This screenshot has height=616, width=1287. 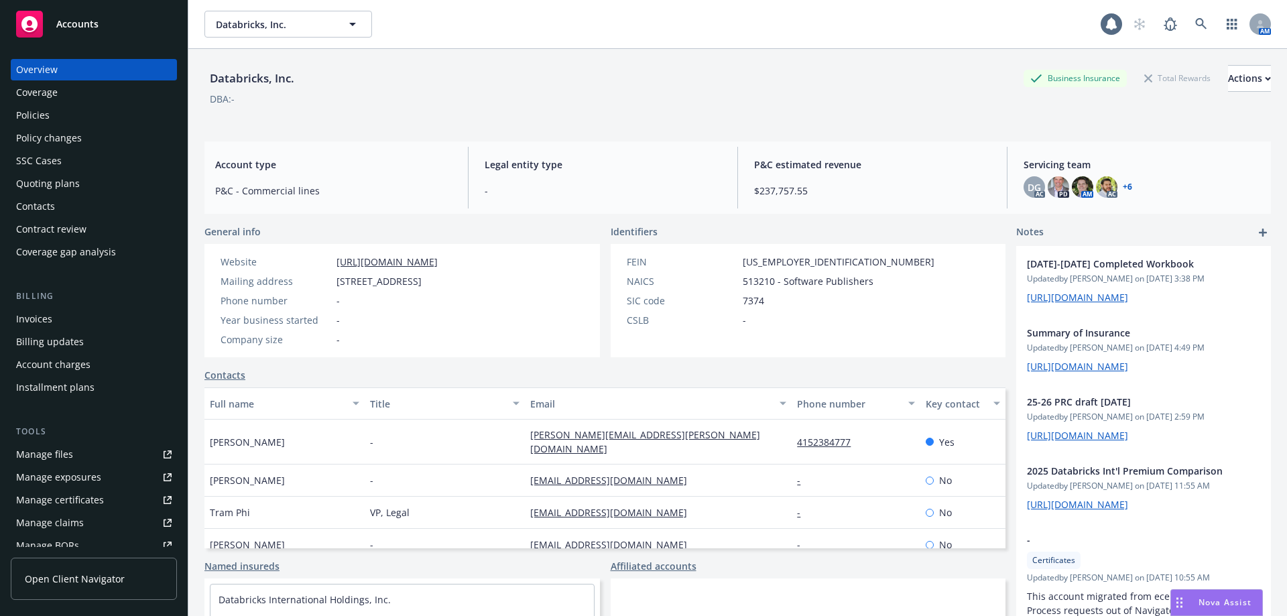 I want to click on span: Legal entity type, so click(x=603, y=164).